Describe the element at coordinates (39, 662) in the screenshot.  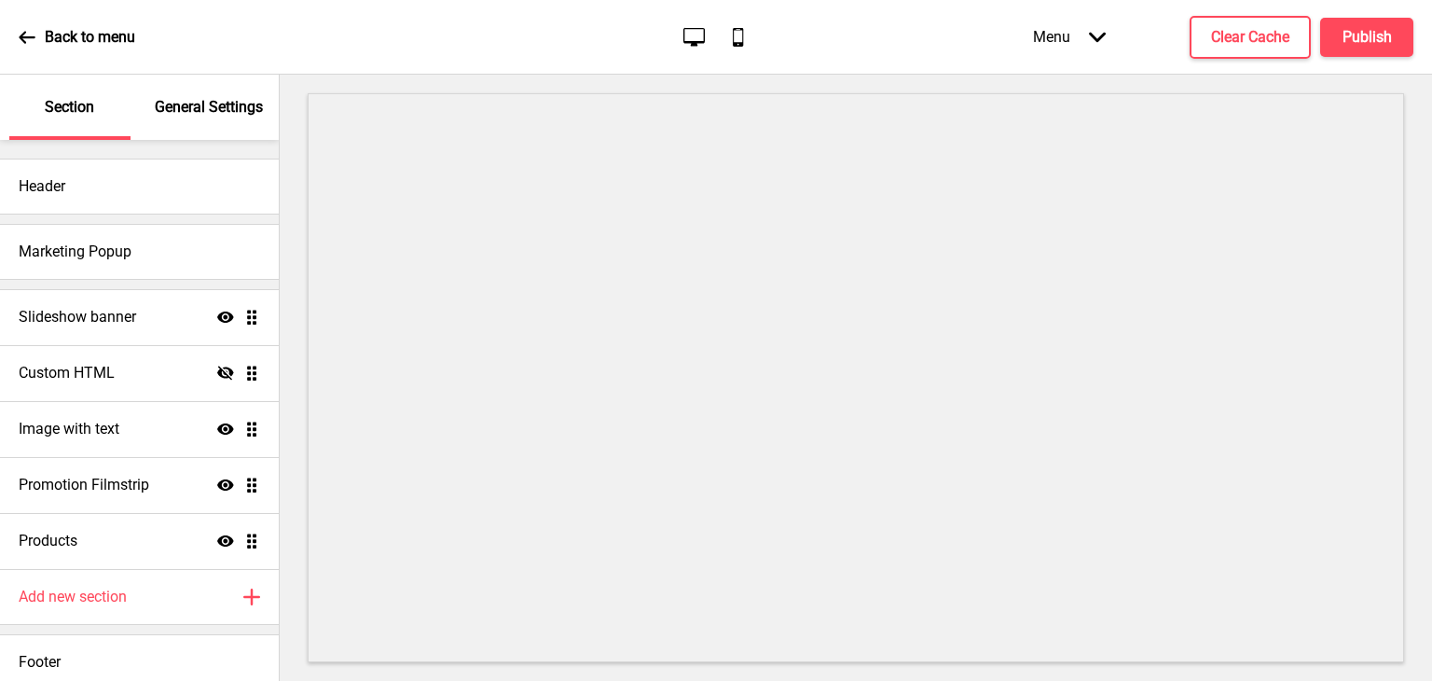
I see `h4: Footer` at that location.